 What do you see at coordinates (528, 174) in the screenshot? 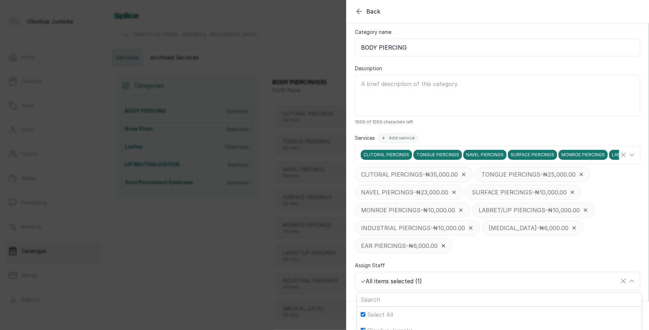
I see `p: TONGUE PIERCINGS - ₦25,000.00` at bounding box center [528, 174].